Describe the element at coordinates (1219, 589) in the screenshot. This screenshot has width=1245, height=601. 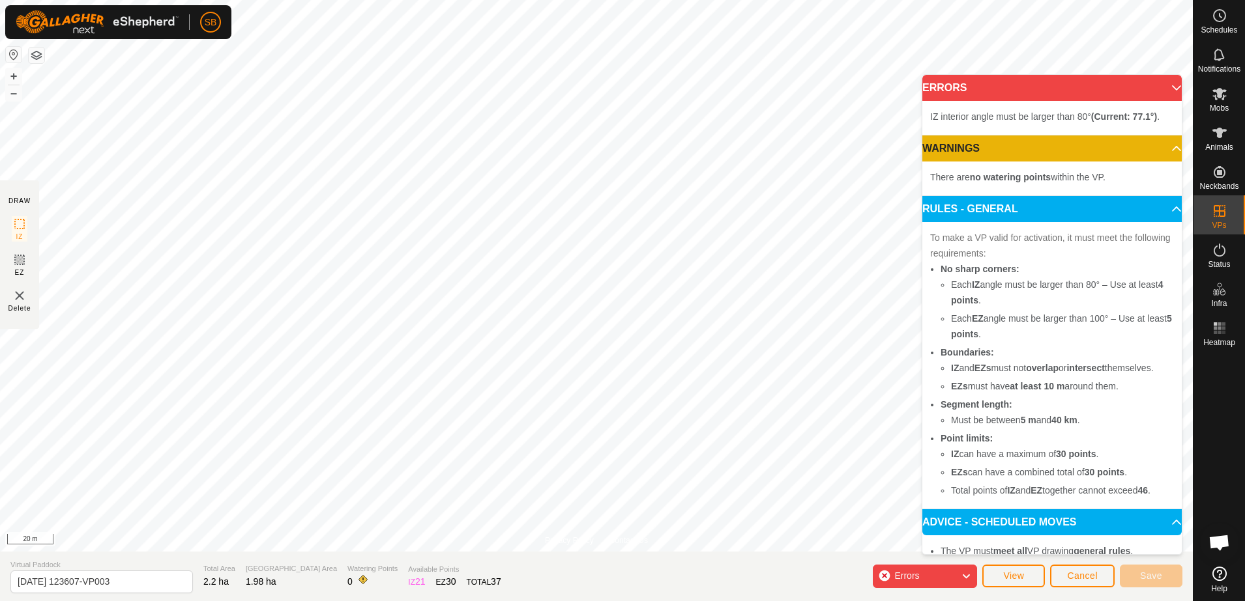
I see `span: Help` at that location.